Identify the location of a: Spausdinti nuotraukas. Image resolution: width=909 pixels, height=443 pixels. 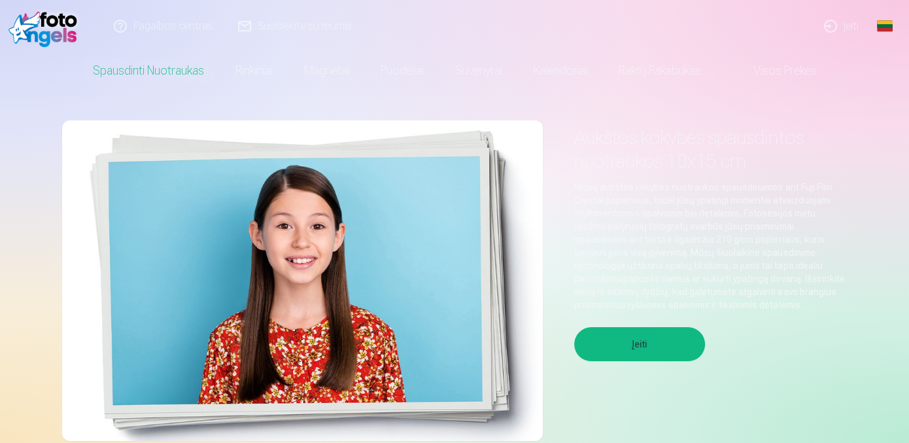
(148, 71).